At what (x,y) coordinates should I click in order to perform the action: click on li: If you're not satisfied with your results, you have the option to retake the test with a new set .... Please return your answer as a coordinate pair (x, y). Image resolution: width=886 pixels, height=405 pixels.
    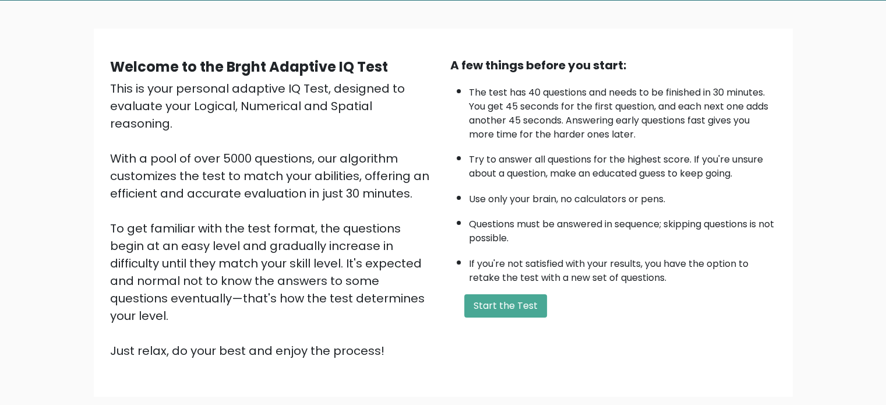
    Looking at the image, I should click on (623, 268).